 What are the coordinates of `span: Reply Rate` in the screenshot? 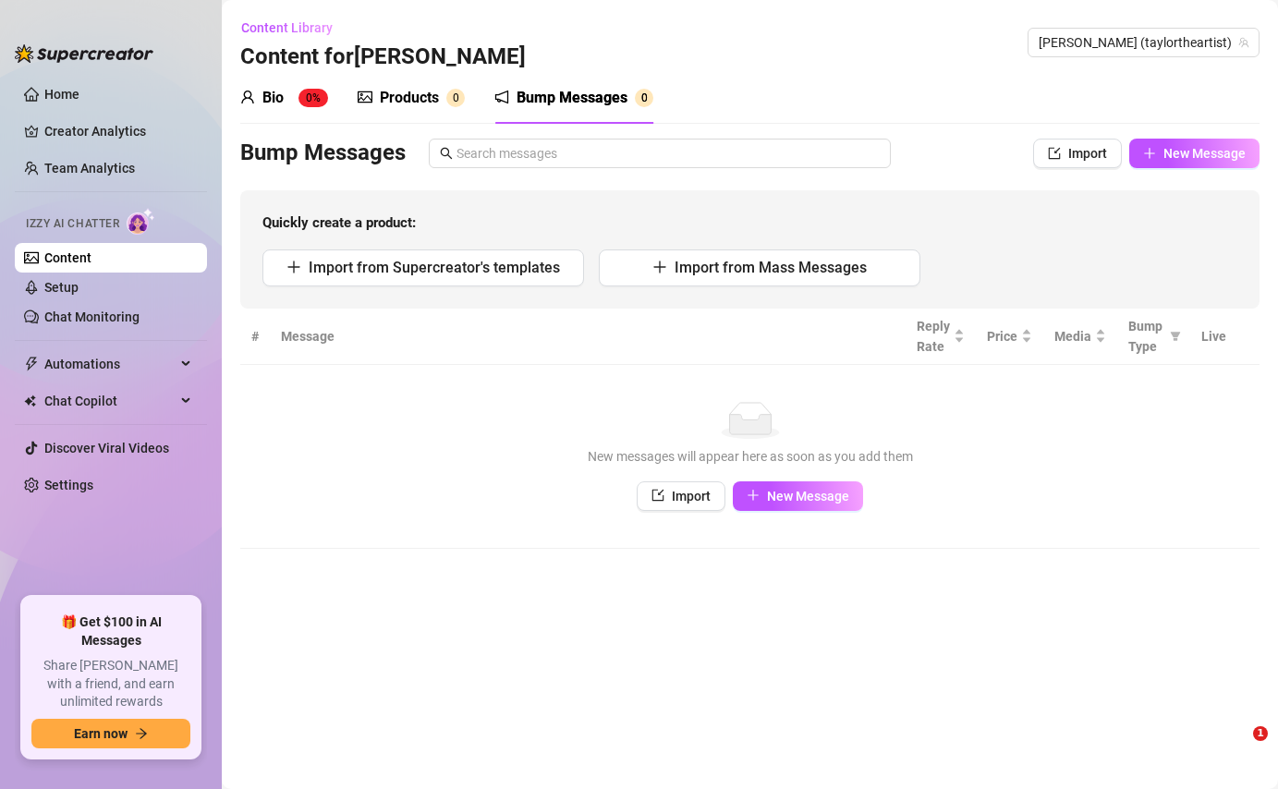 It's located at (933, 336).